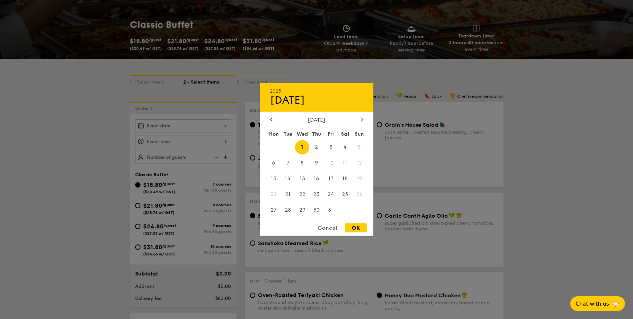 This screenshot has height=319, width=633. Describe the element at coordinates (274, 134) in the screenshot. I see `div: Mon` at that location.